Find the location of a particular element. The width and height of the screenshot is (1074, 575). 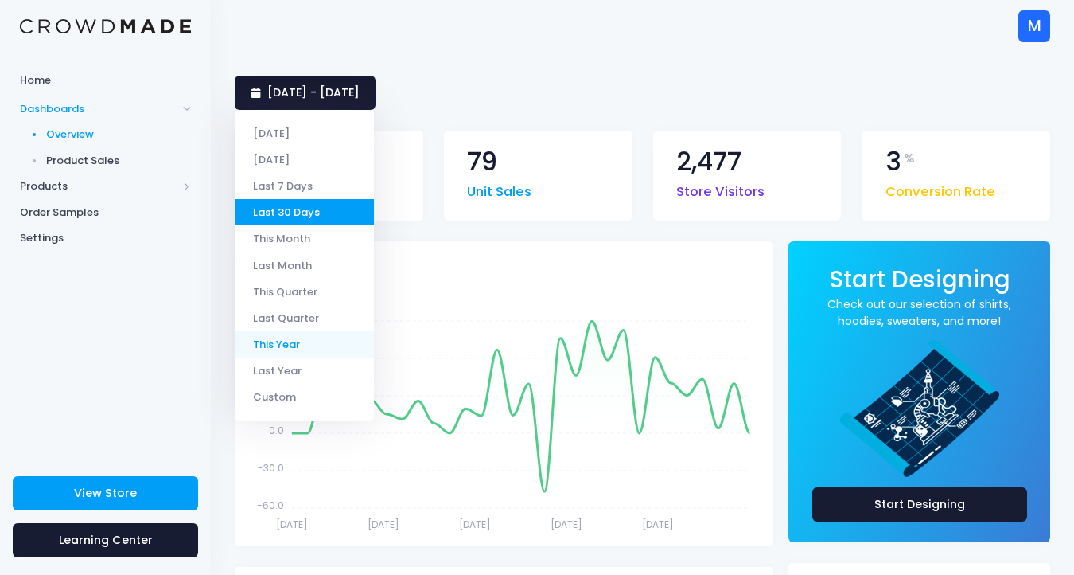

span: Start Designing is located at coordinates (920, 279).